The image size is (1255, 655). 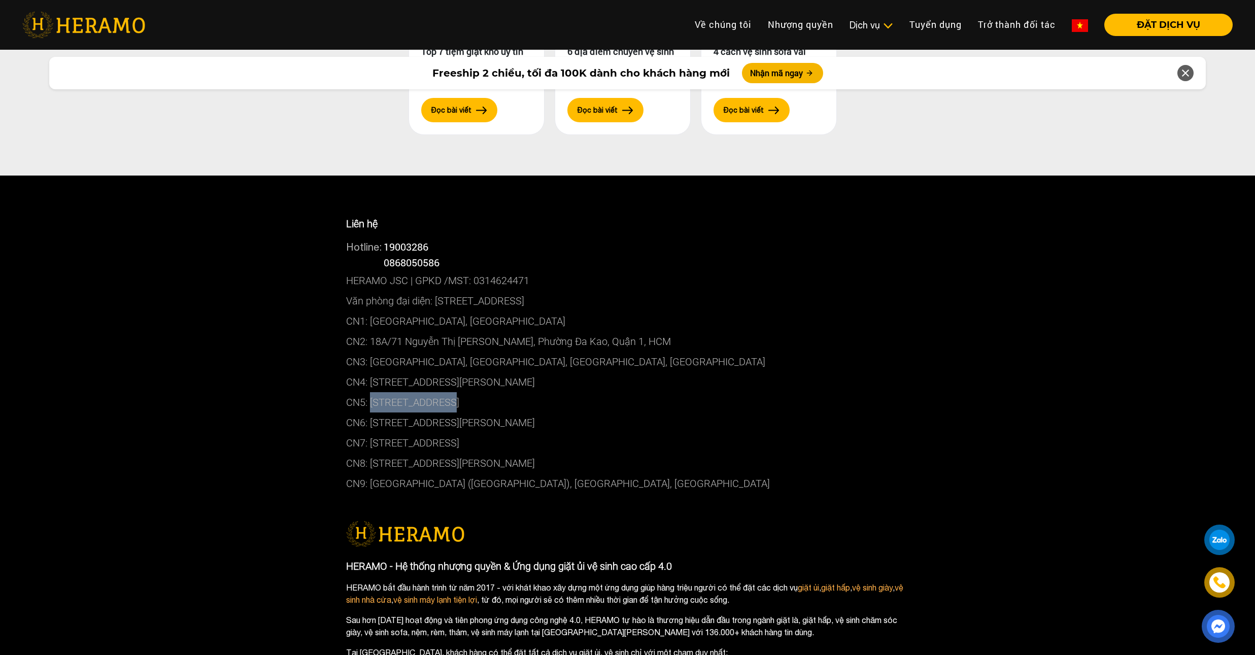 What do you see at coordinates (1168, 25) in the screenshot?
I see `button: ĐẶT DỊCH VỤ` at bounding box center [1168, 25].